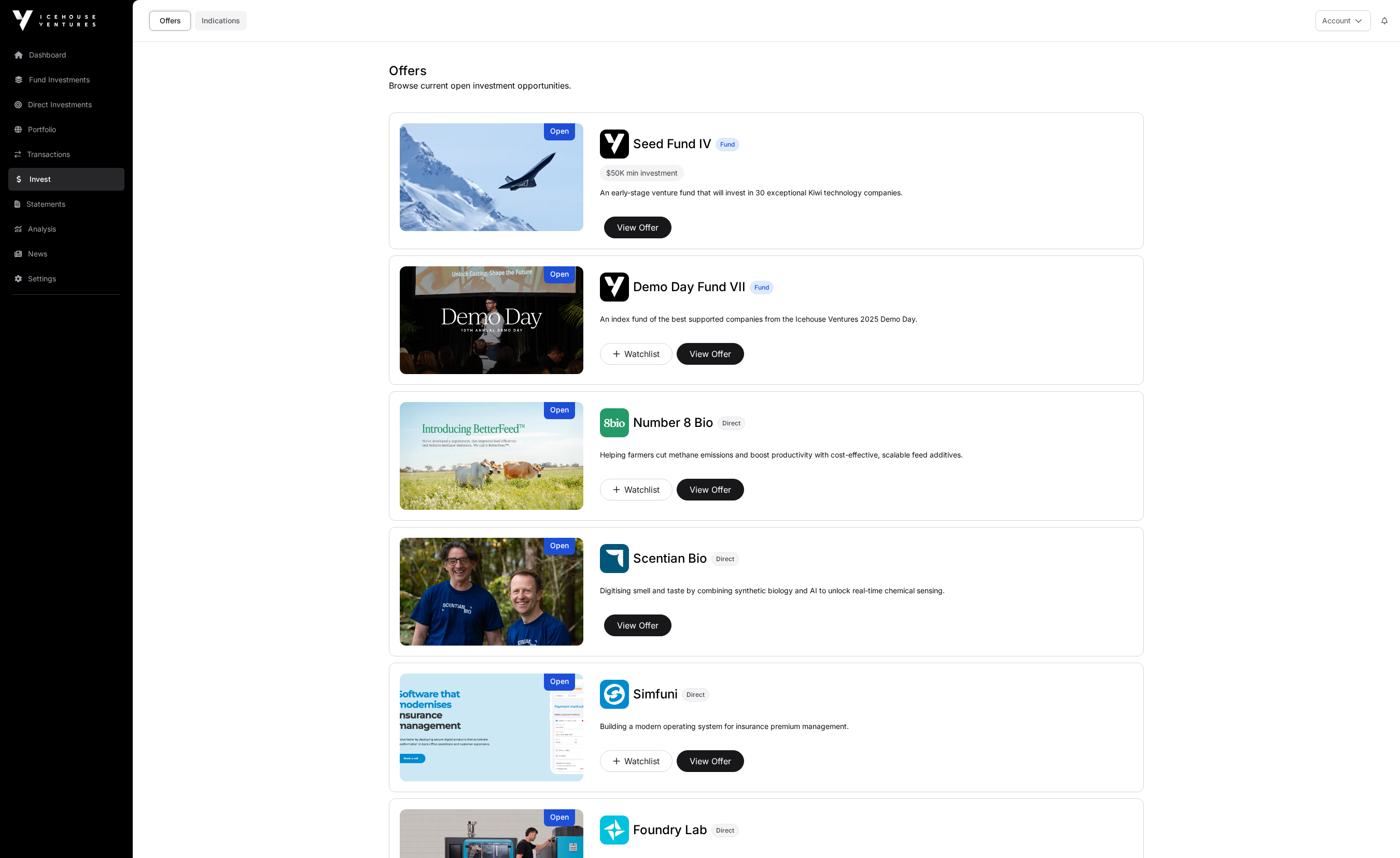  I want to click on p: Building a modern operating system for insurance premium management., so click(724, 734).